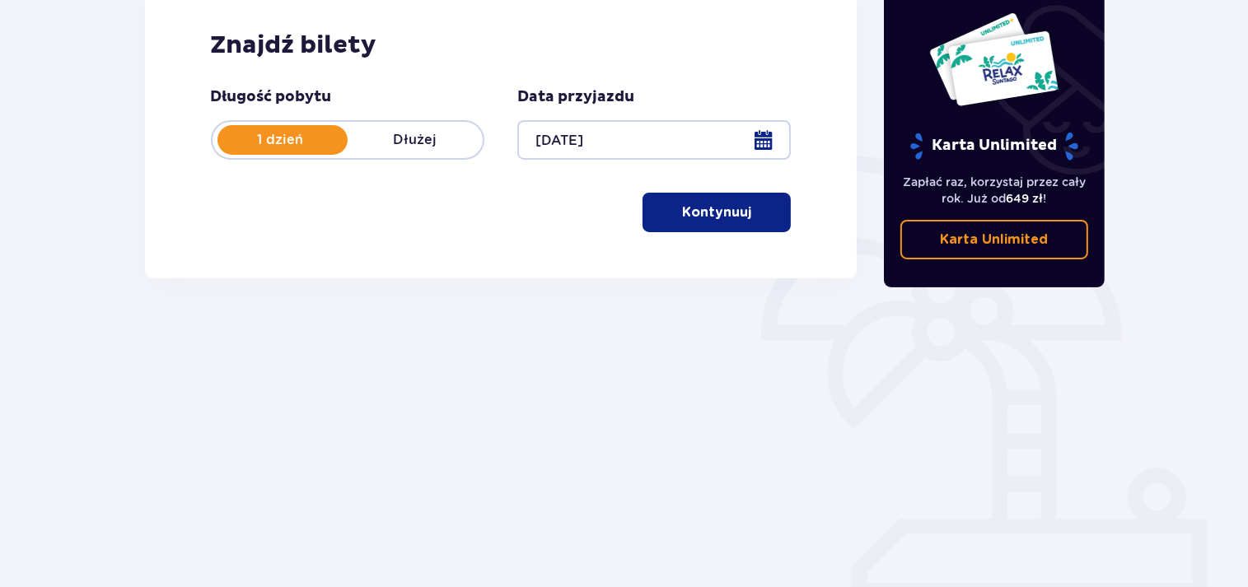  I want to click on button: Kontynuuj, so click(716, 212).